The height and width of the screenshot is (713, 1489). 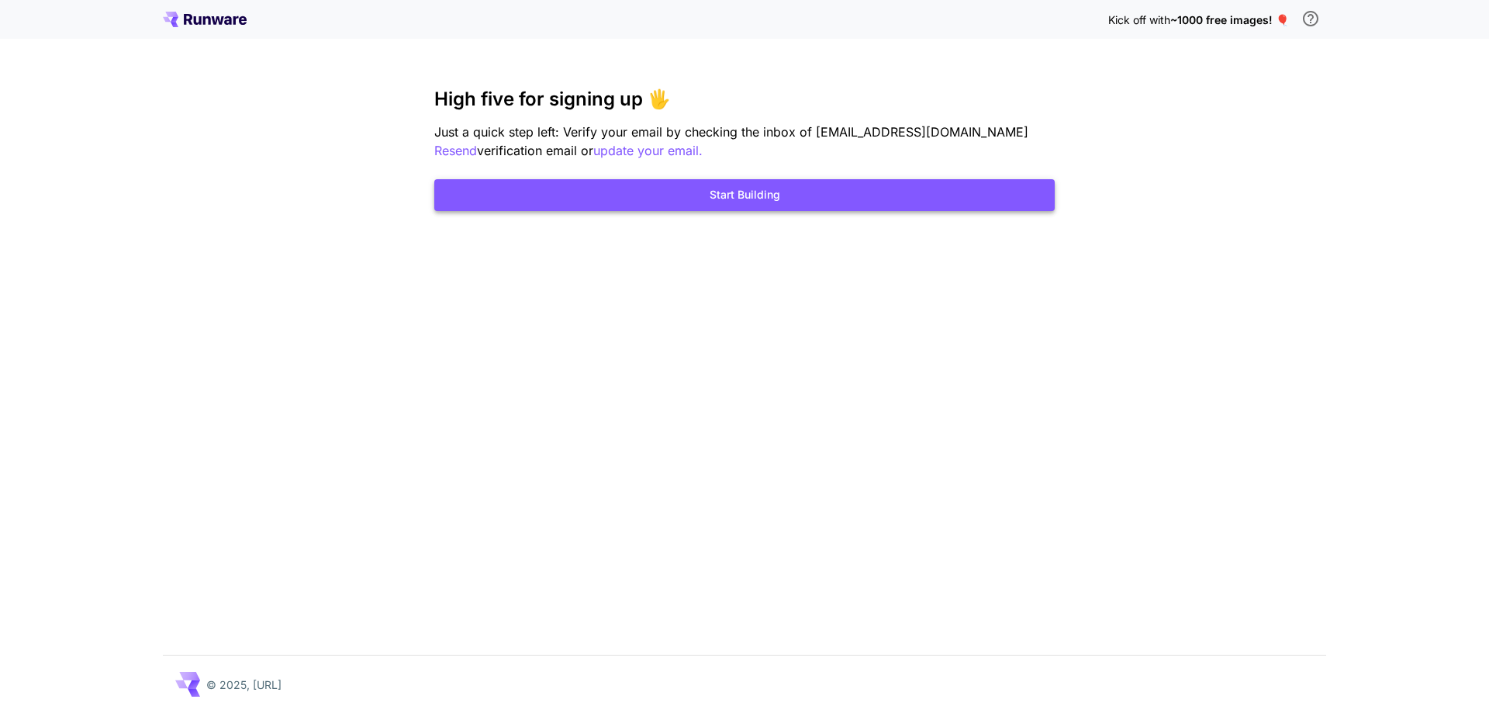 What do you see at coordinates (455, 150) in the screenshot?
I see `button: Resend` at bounding box center [455, 150].